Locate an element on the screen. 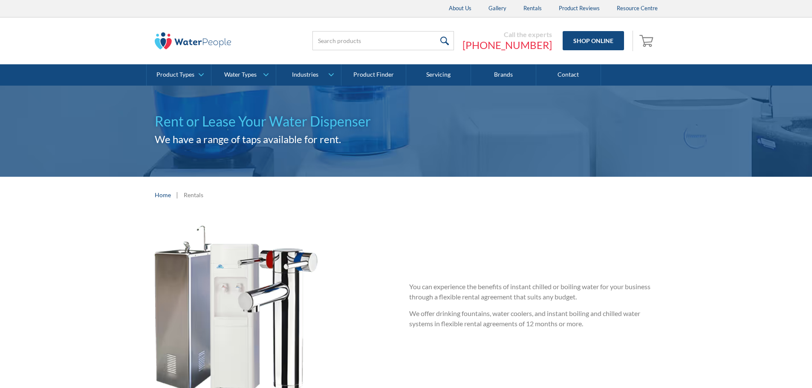 The image size is (812, 388). a: Contact is located at coordinates (569, 75).